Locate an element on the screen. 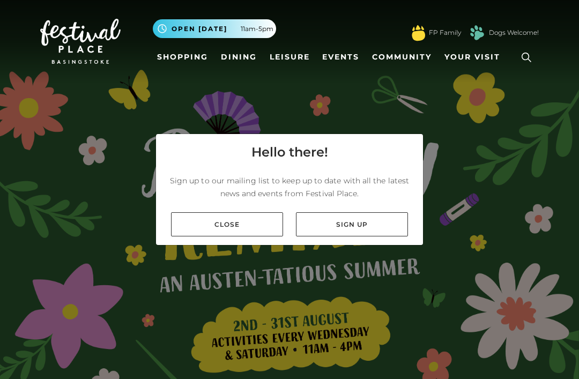 Image resolution: width=579 pixels, height=379 pixels. span: Your Visit is located at coordinates (472, 57).